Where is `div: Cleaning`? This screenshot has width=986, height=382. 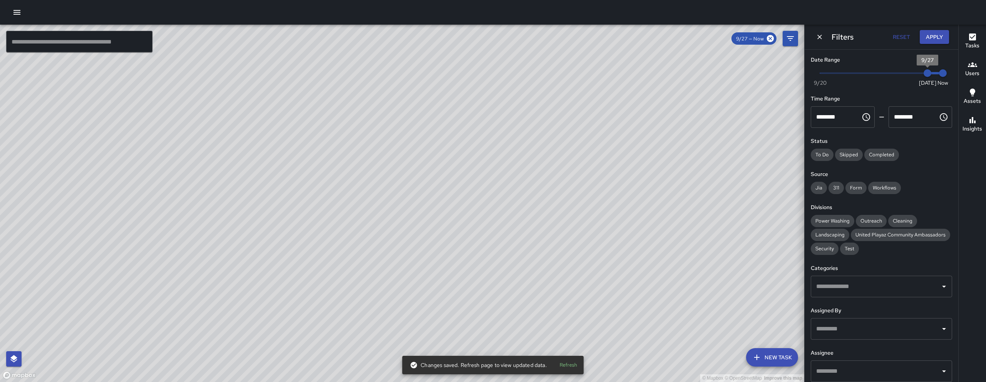 div: Cleaning is located at coordinates (903, 221).